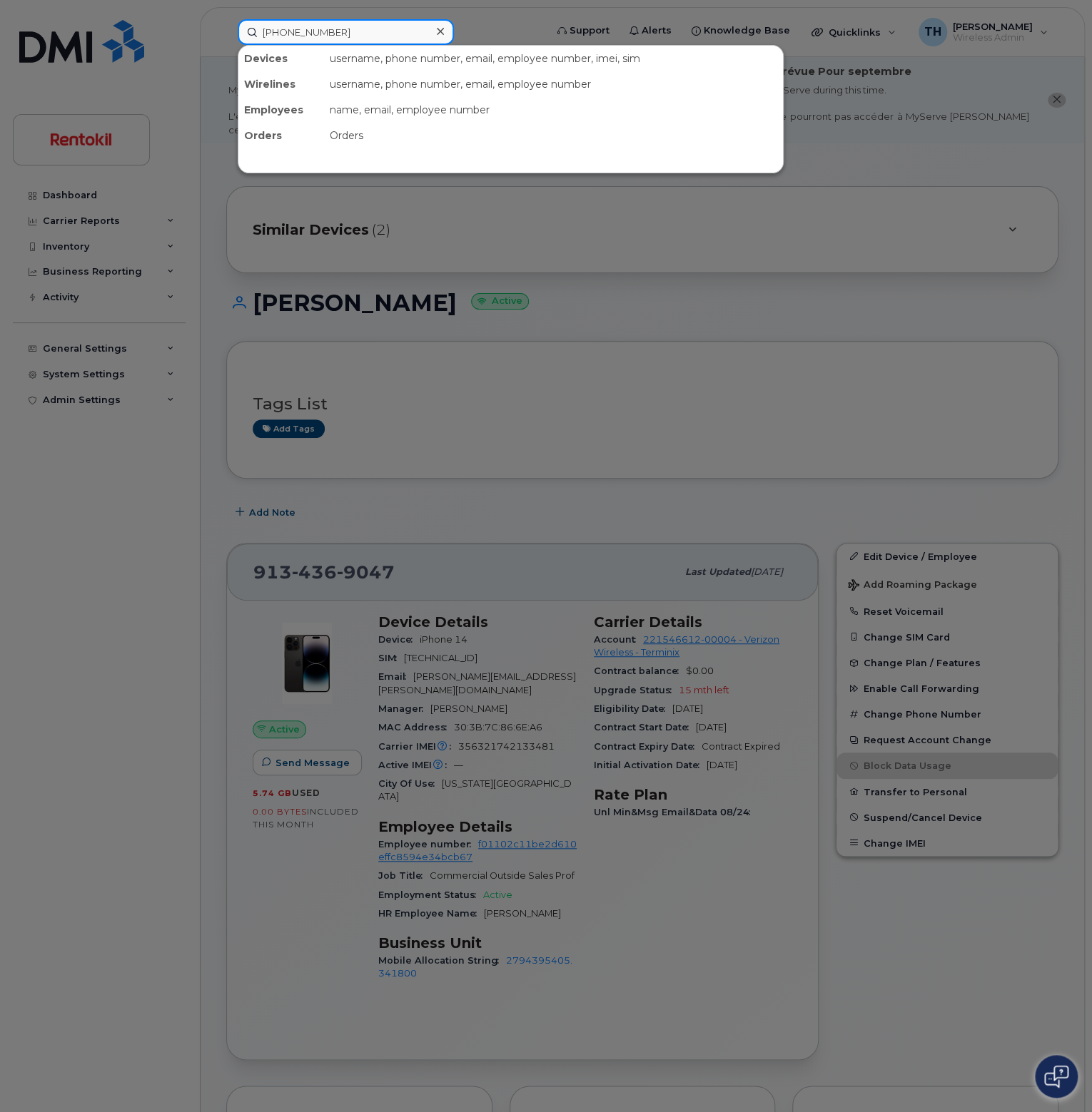 Image resolution: width=1092 pixels, height=1112 pixels. Describe the element at coordinates (553, 59) in the screenshot. I see `div: username, phone number, email, employee number, imei, sim` at that location.